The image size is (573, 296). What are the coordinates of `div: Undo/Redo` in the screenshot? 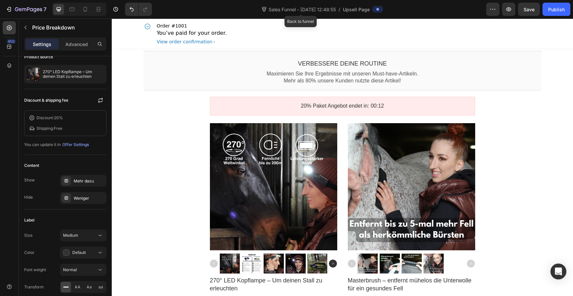 It's located at (138, 9).